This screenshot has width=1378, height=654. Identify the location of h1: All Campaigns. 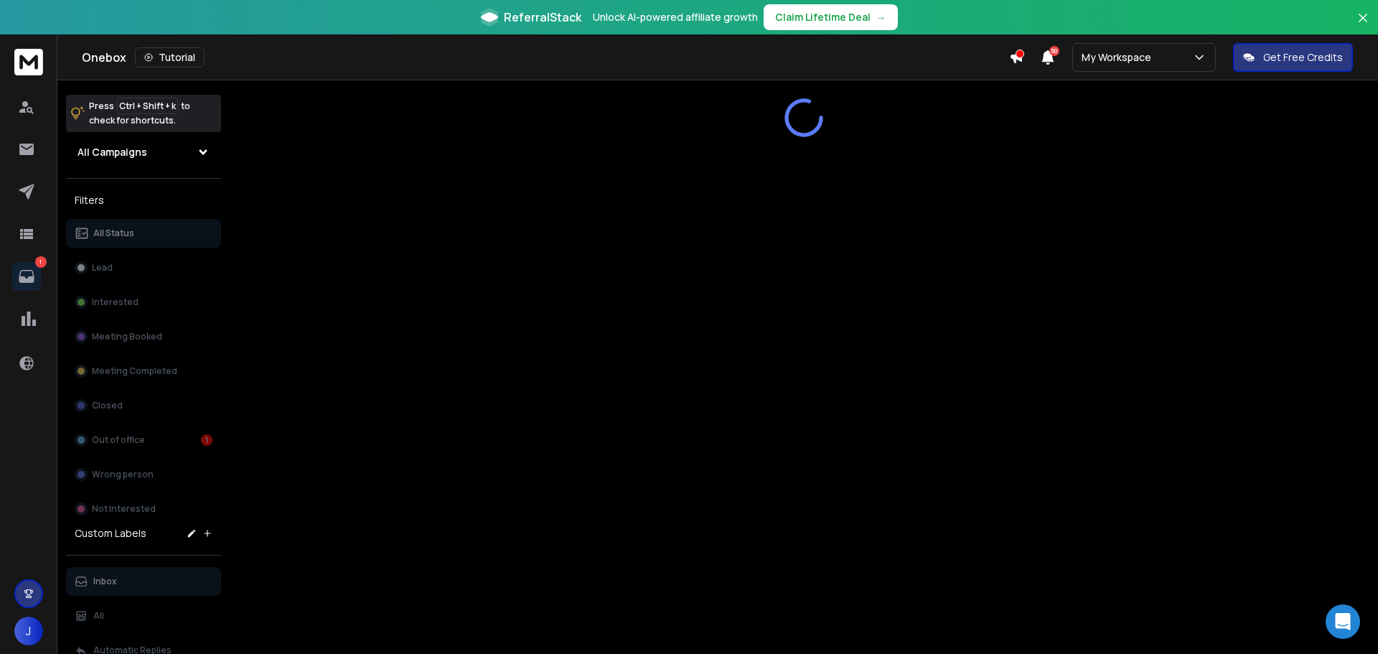
(112, 152).